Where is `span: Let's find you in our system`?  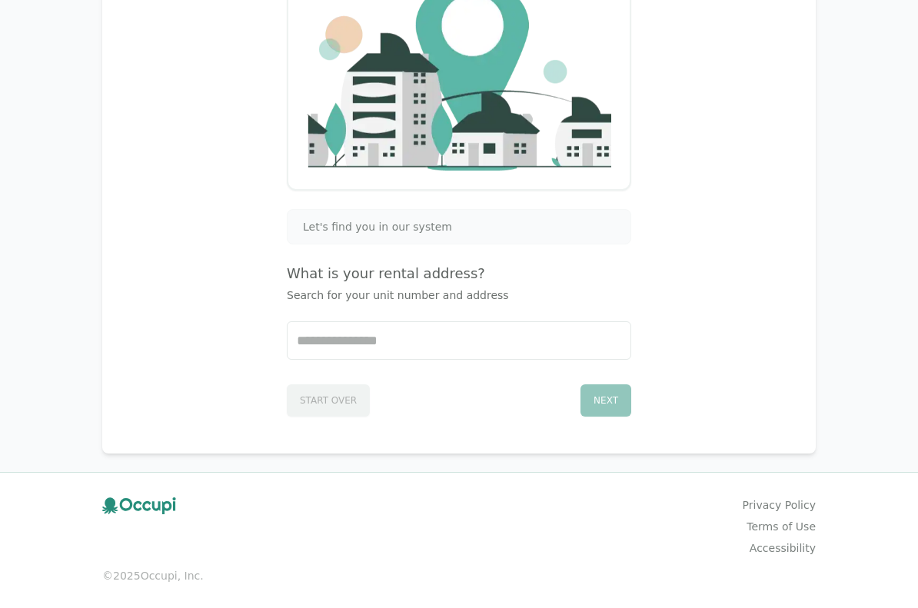
span: Let's find you in our system is located at coordinates (378, 227).